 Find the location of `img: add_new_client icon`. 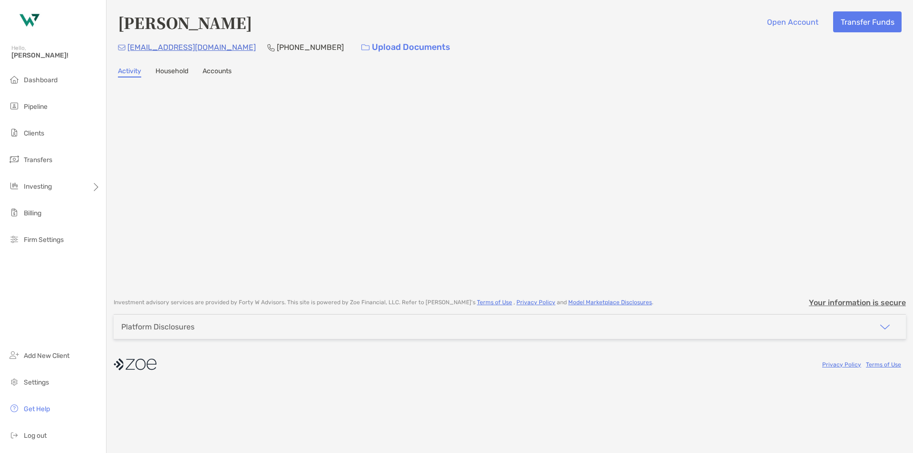

img: add_new_client icon is located at coordinates (14, 355).